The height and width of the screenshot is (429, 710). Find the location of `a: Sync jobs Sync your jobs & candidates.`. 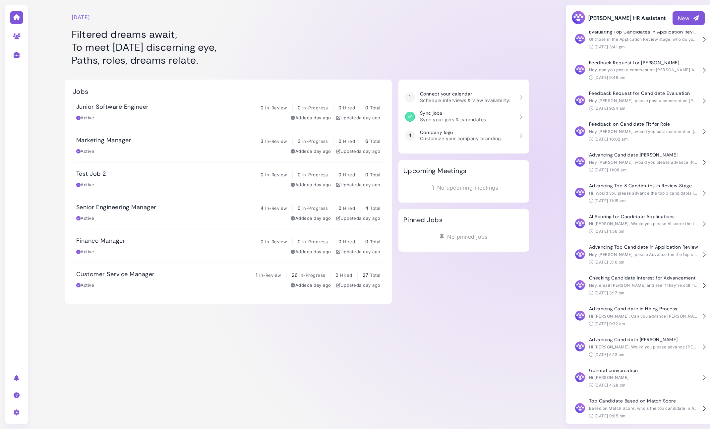

a: Sync jobs Sync your jobs & candidates. is located at coordinates (464, 117).